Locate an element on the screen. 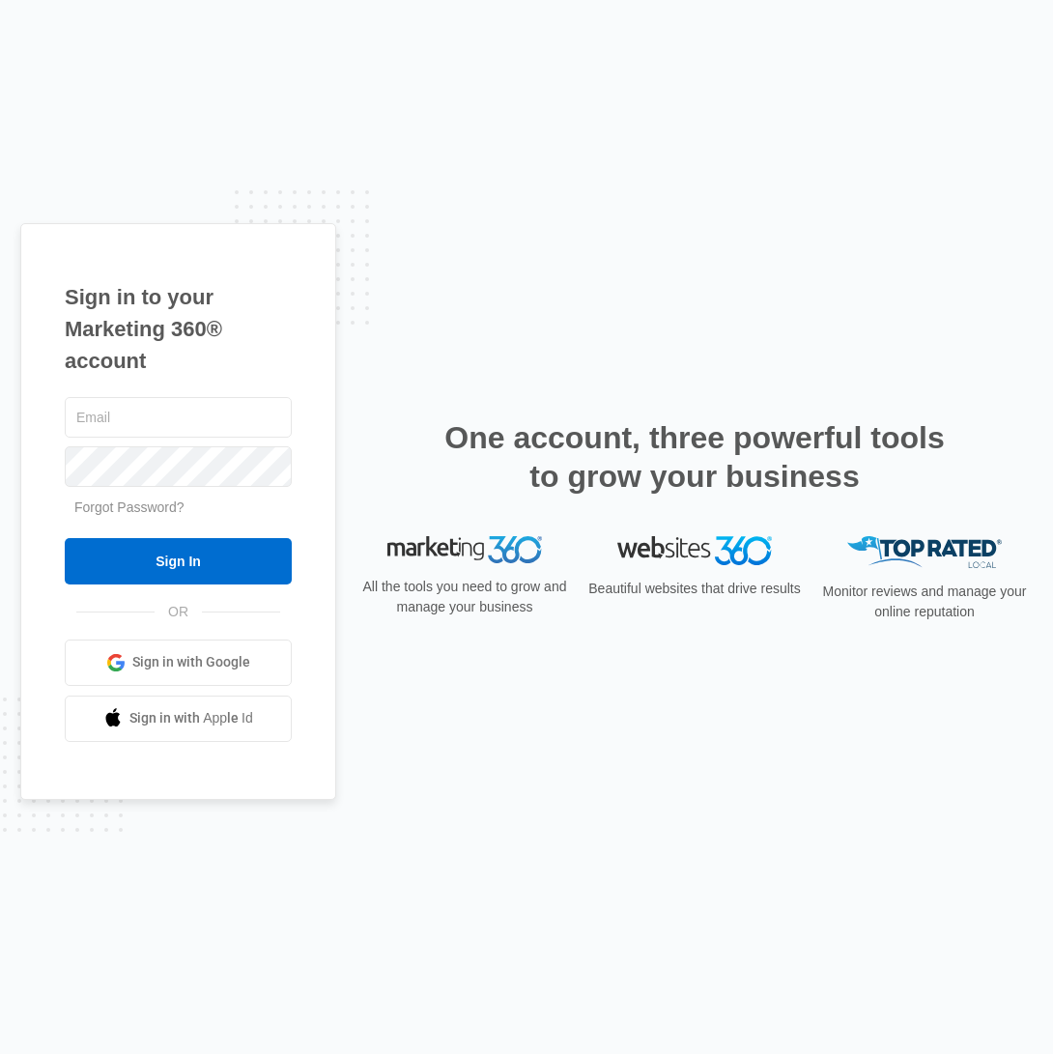 The image size is (1053, 1054). a: Forgot Password? is located at coordinates (129, 507).